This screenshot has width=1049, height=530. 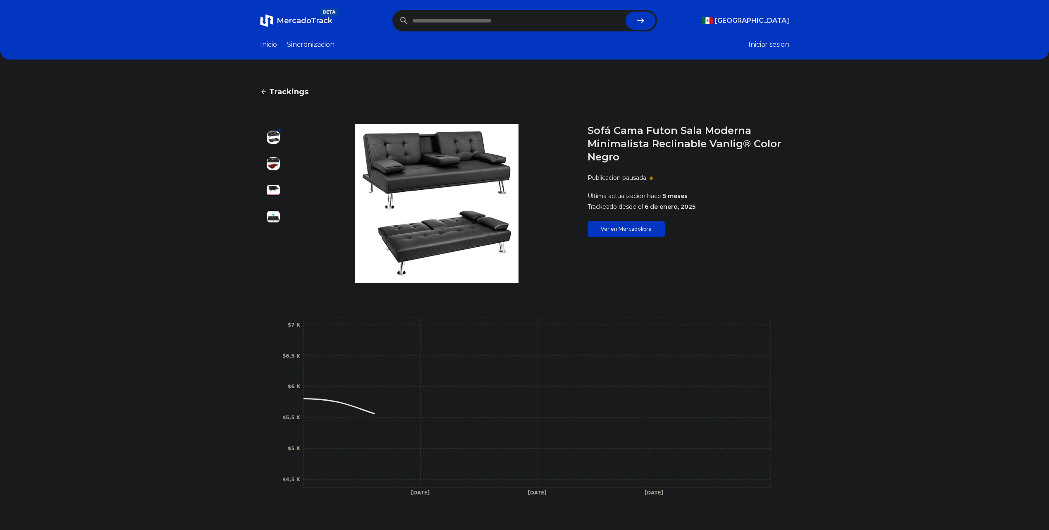 I want to click on span: 6 de enero, 2025, so click(x=670, y=207).